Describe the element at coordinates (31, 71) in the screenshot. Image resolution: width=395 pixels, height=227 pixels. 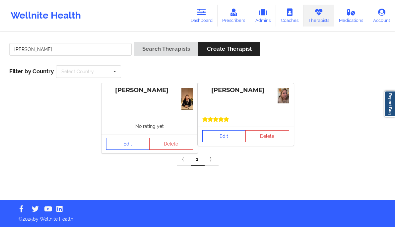
I see `span: Filter by Country` at that location.